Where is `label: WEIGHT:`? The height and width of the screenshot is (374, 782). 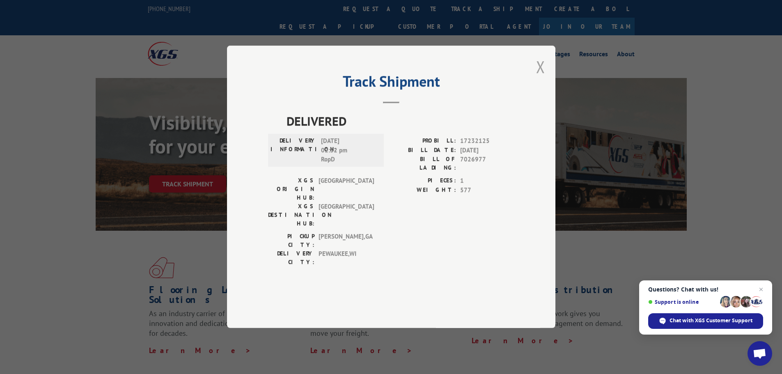 label: WEIGHT: is located at coordinates (424, 190).